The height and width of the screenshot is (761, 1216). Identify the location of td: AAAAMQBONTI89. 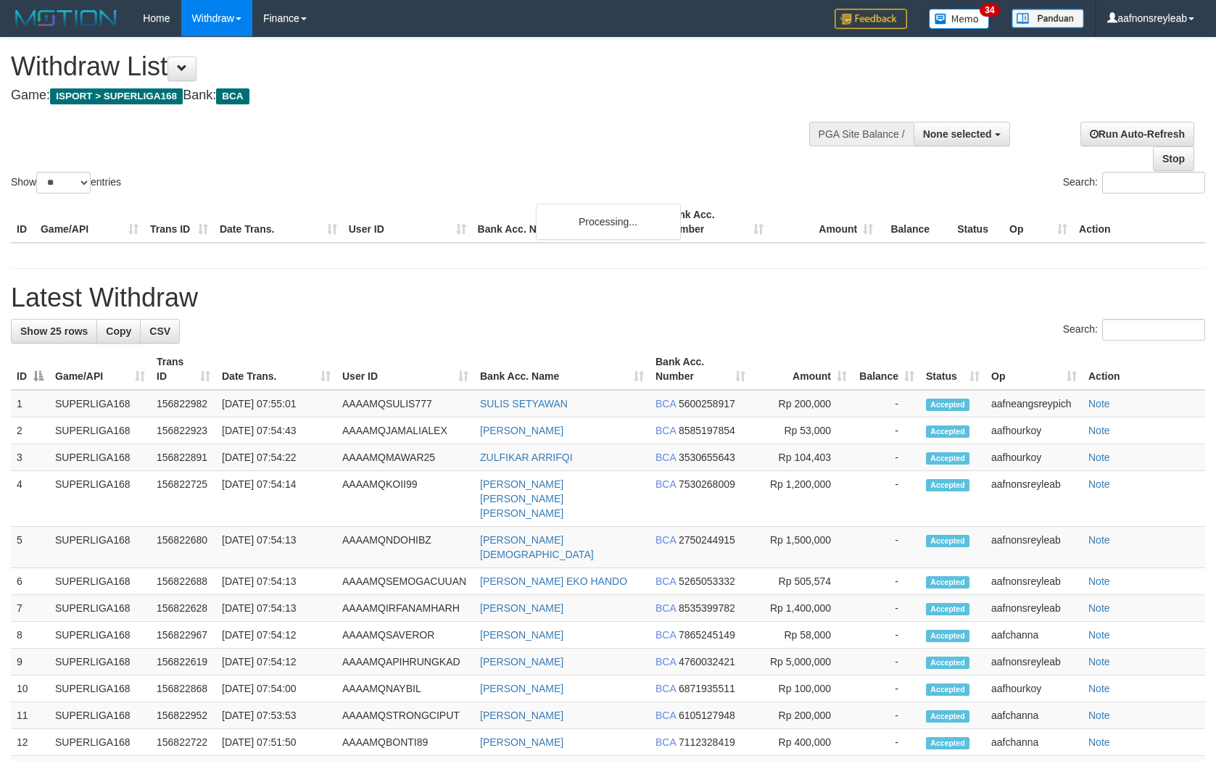
(405, 742).